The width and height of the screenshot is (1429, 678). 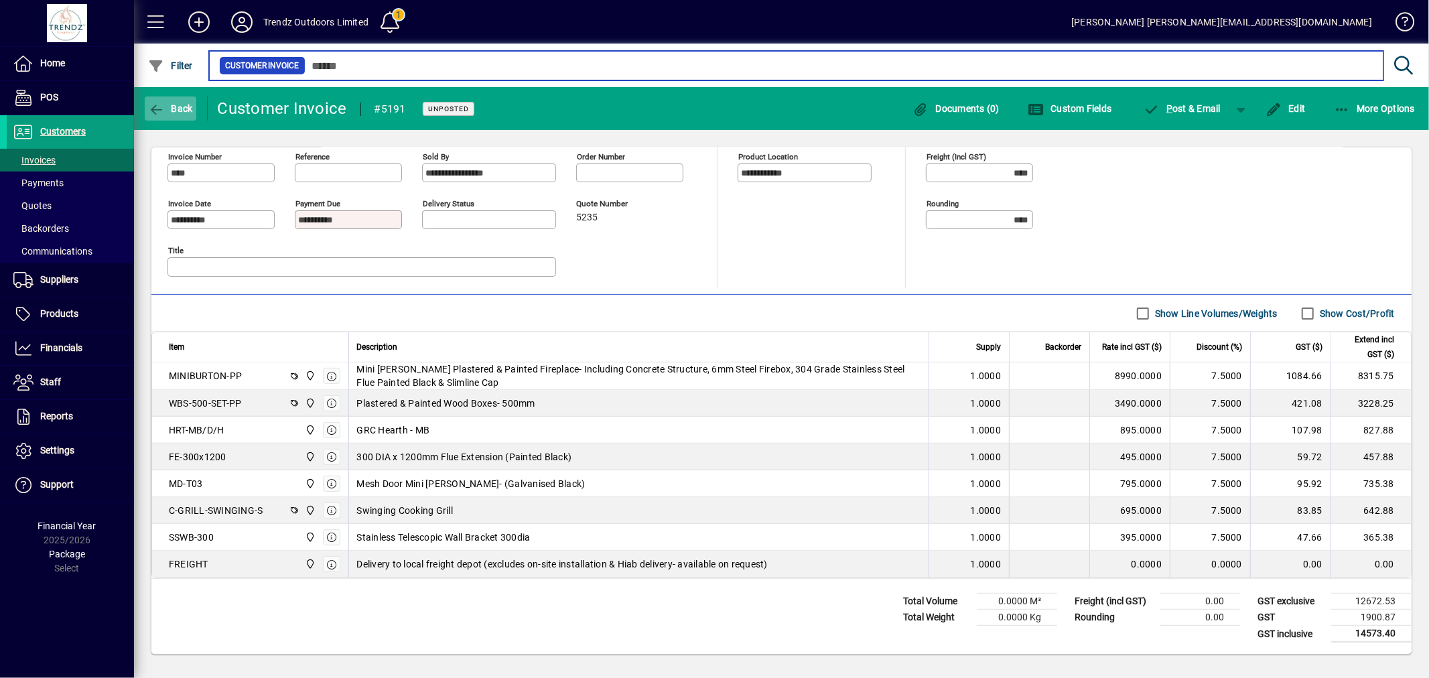 I want to click on td: 8315.75, so click(x=1371, y=376).